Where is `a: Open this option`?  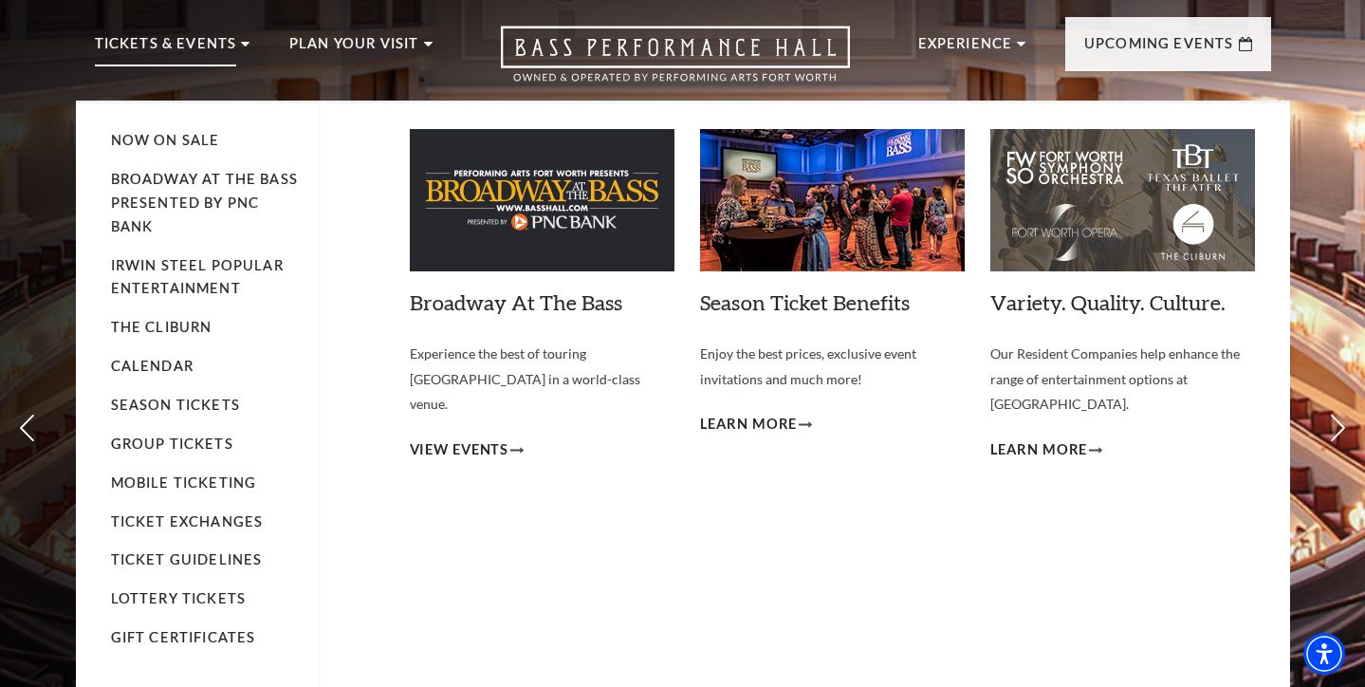 a: Open this option is located at coordinates (675, 63).